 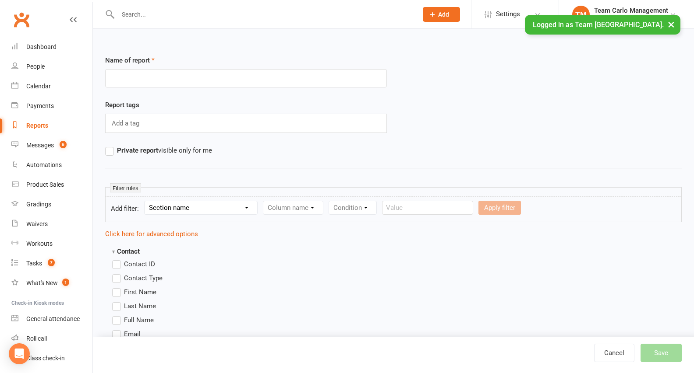 What do you see at coordinates (143, 278) in the screenshot?
I see `span: Contact Type` at bounding box center [143, 278].